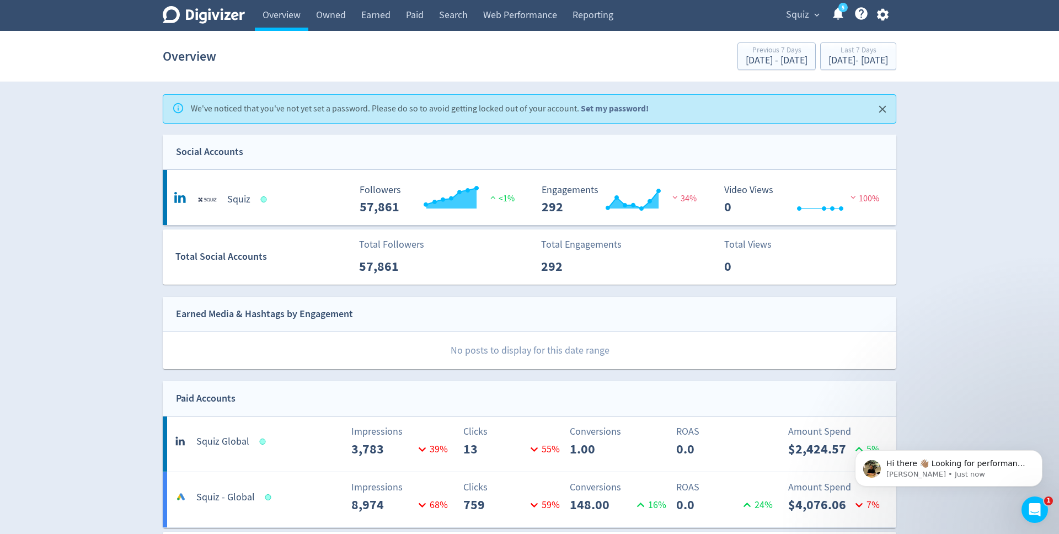  Describe the element at coordinates (119, 47) in the screenshot. I see `p: Message from Hugo, sent Just now` at that location.